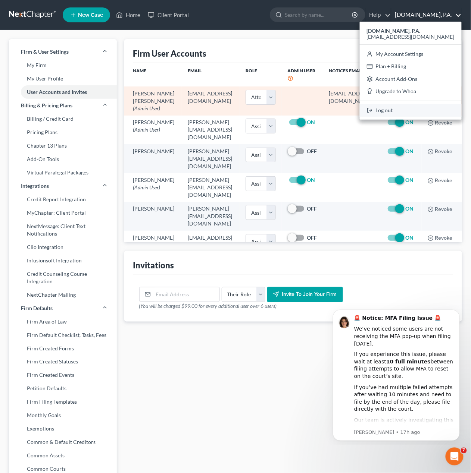 The height and width of the screenshot is (473, 471). I want to click on span: Billing & Pricing Plans, so click(47, 106).